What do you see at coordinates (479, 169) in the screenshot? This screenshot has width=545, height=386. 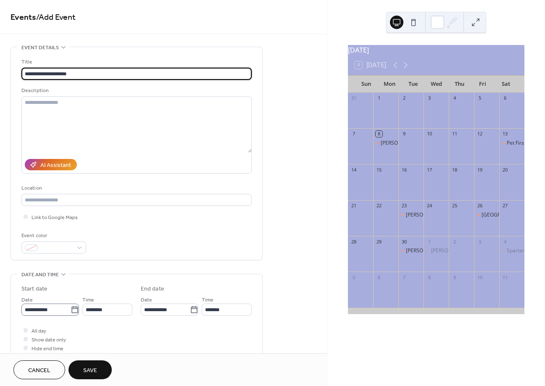 I see `div: 19` at bounding box center [479, 169].